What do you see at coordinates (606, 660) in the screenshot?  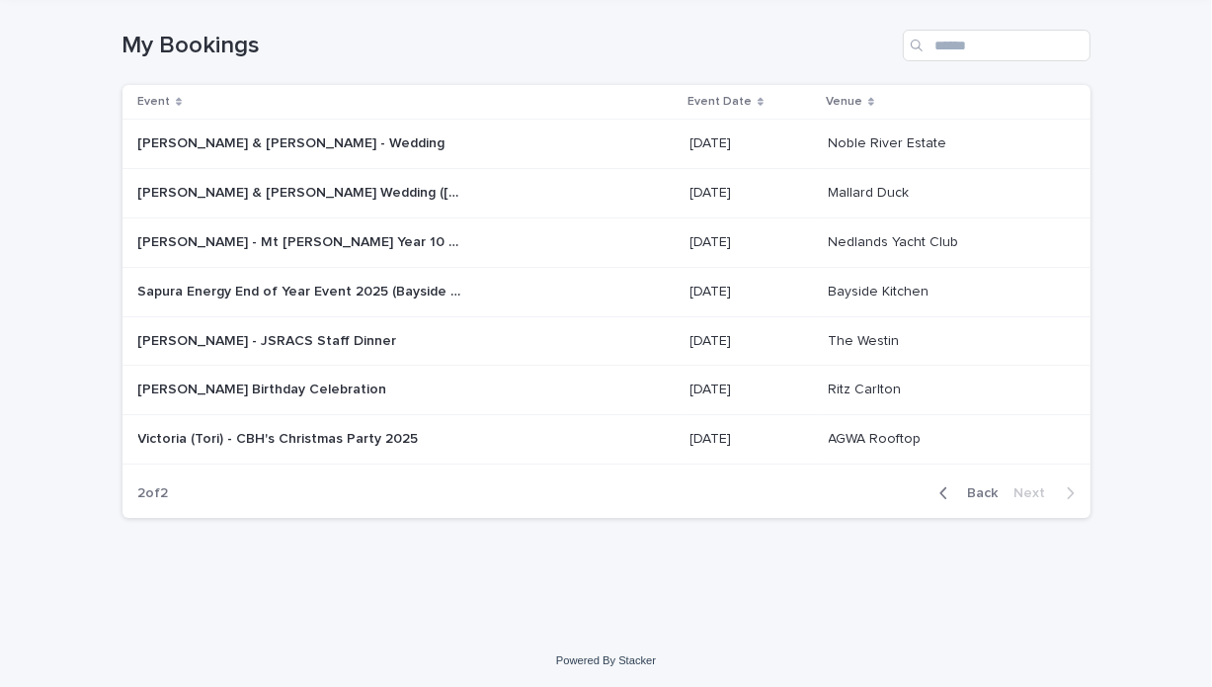 I see `a: Powered By Stacker` at bounding box center [606, 660].